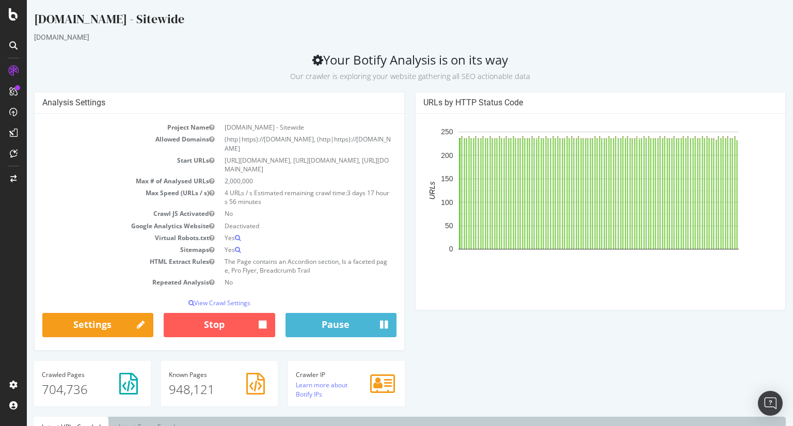  I want to click on td: 2,000,000, so click(281, 181).